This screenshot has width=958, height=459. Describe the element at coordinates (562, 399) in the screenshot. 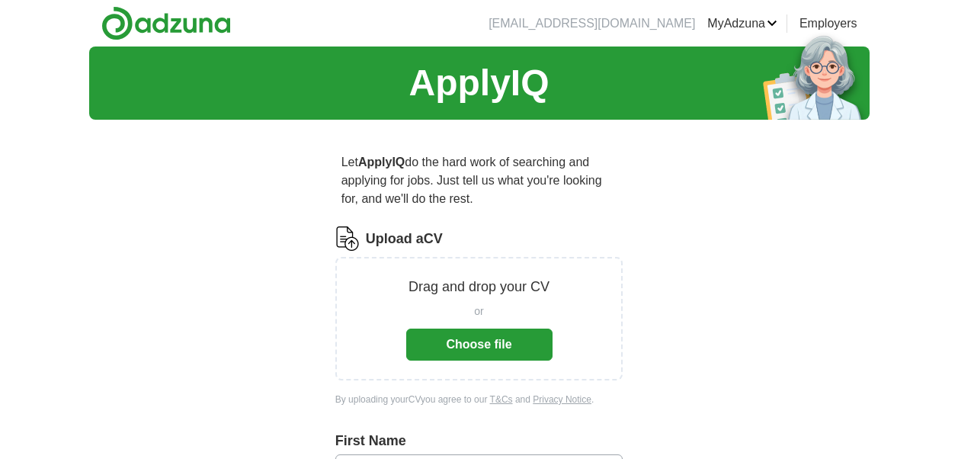

I see `a: Privacy Notice` at that location.